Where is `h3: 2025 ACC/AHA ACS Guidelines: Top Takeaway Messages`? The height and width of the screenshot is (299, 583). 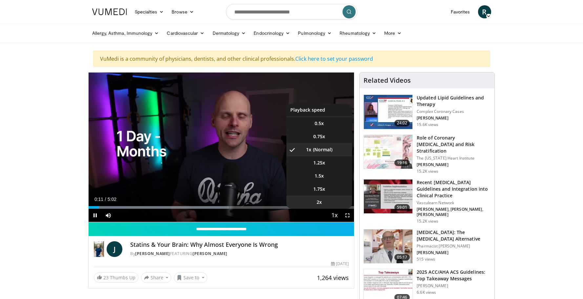
h3: 2025 ACC/AHA ACS Guidelines: Top Takeaway Messages is located at coordinates (453, 275).